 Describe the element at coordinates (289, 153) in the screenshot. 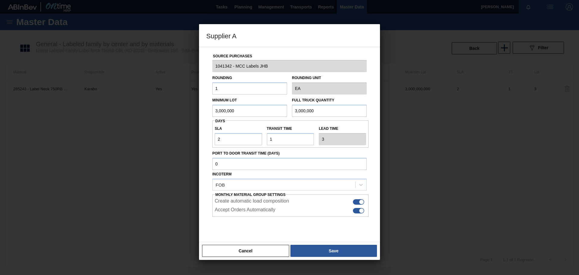

I see `label: Port to Door Transit Time (days)` at that location.